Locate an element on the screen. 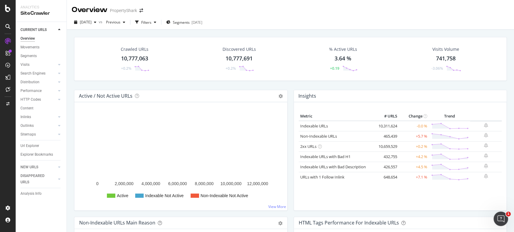 Image resolution: width=514 pixels, height=232 pixels. th: Change is located at coordinates (414, 117).